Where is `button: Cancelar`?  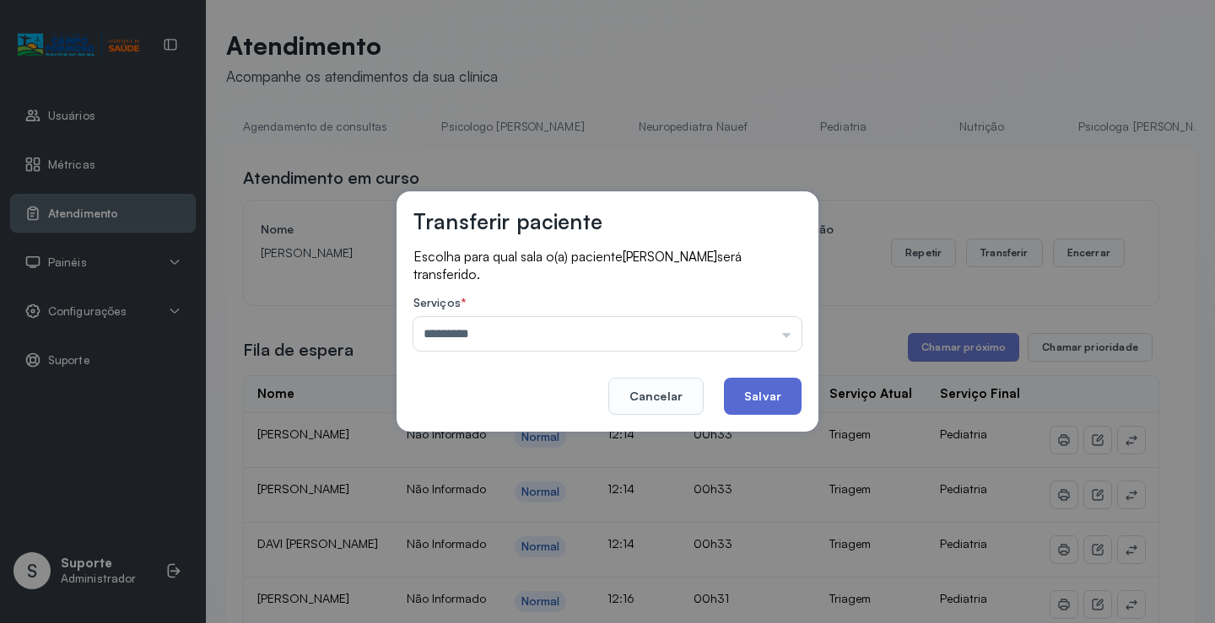
button: Cancelar is located at coordinates (655, 396).